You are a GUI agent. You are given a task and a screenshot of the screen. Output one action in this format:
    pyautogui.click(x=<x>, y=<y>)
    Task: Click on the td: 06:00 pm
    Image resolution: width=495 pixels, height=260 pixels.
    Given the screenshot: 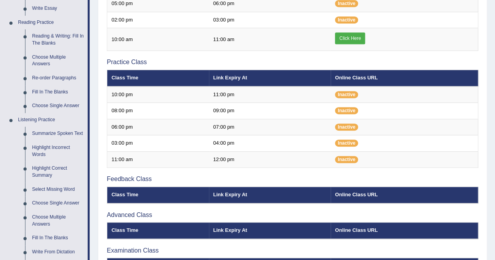 What is the action you would take?
    pyautogui.click(x=158, y=127)
    